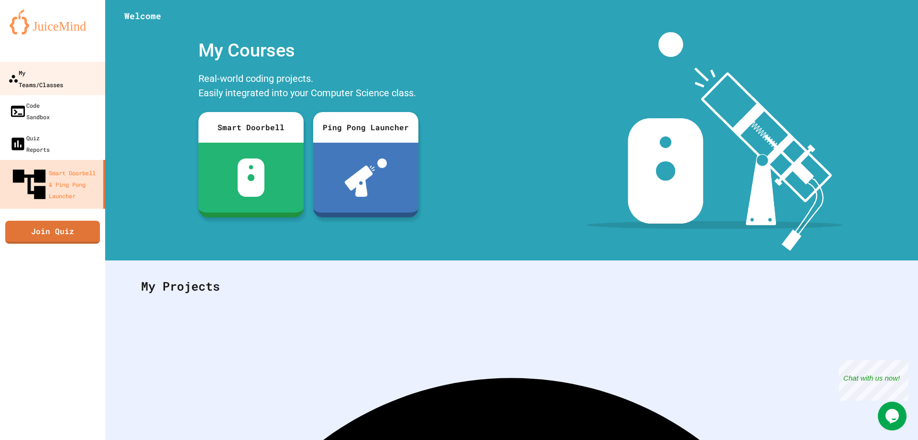  I want to click on div: My Projects, so click(512, 286).